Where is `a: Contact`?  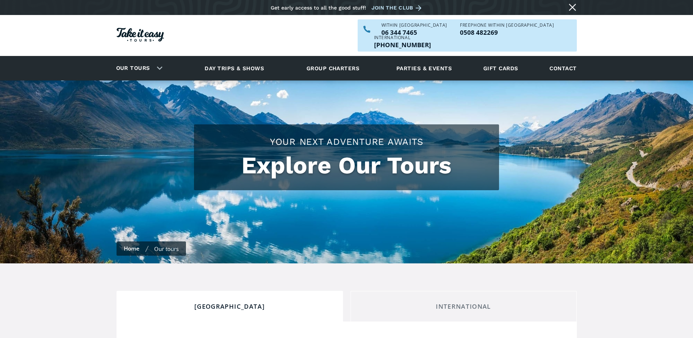 a: Contact is located at coordinates (563, 68).